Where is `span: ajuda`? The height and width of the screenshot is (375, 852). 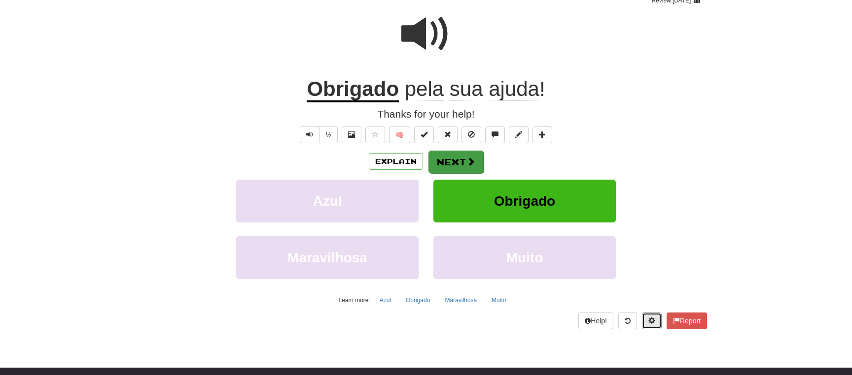 span: ajuda is located at coordinates (513, 89).